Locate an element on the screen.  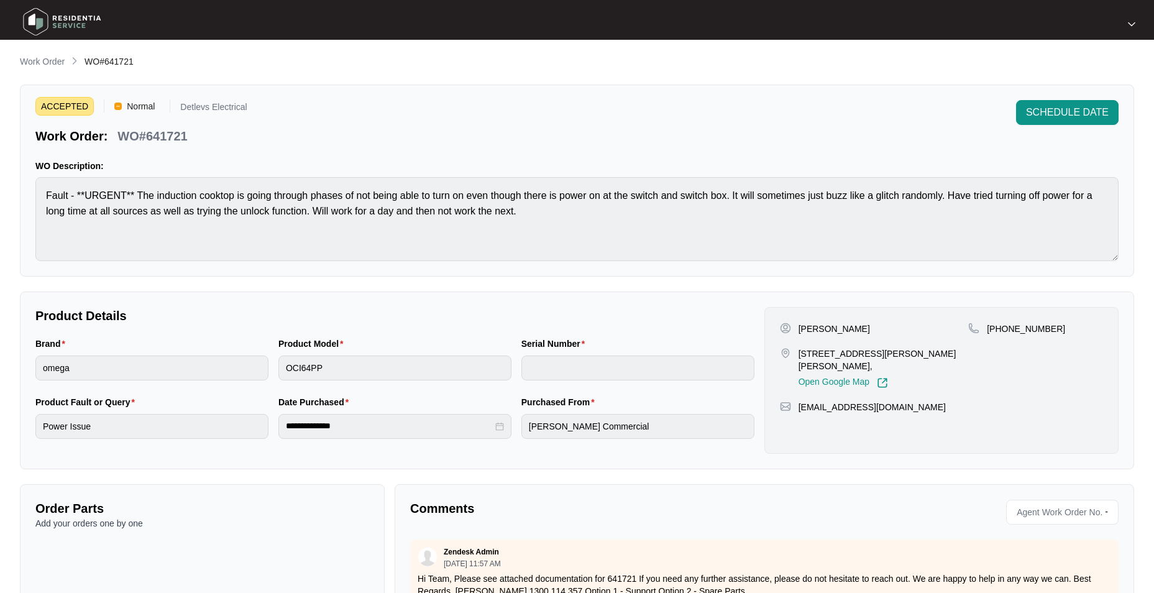
label: Serial Number is located at coordinates (556, 344).